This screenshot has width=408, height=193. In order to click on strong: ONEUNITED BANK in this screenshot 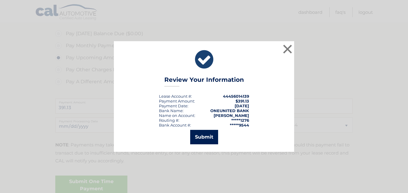, I will do `click(229, 110)`.